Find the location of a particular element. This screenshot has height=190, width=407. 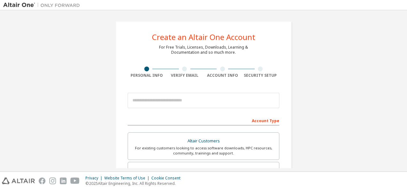

div: For existing customers looking to access software downloads, HPC resources, community, trainings ... is located at coordinates (204, 151).